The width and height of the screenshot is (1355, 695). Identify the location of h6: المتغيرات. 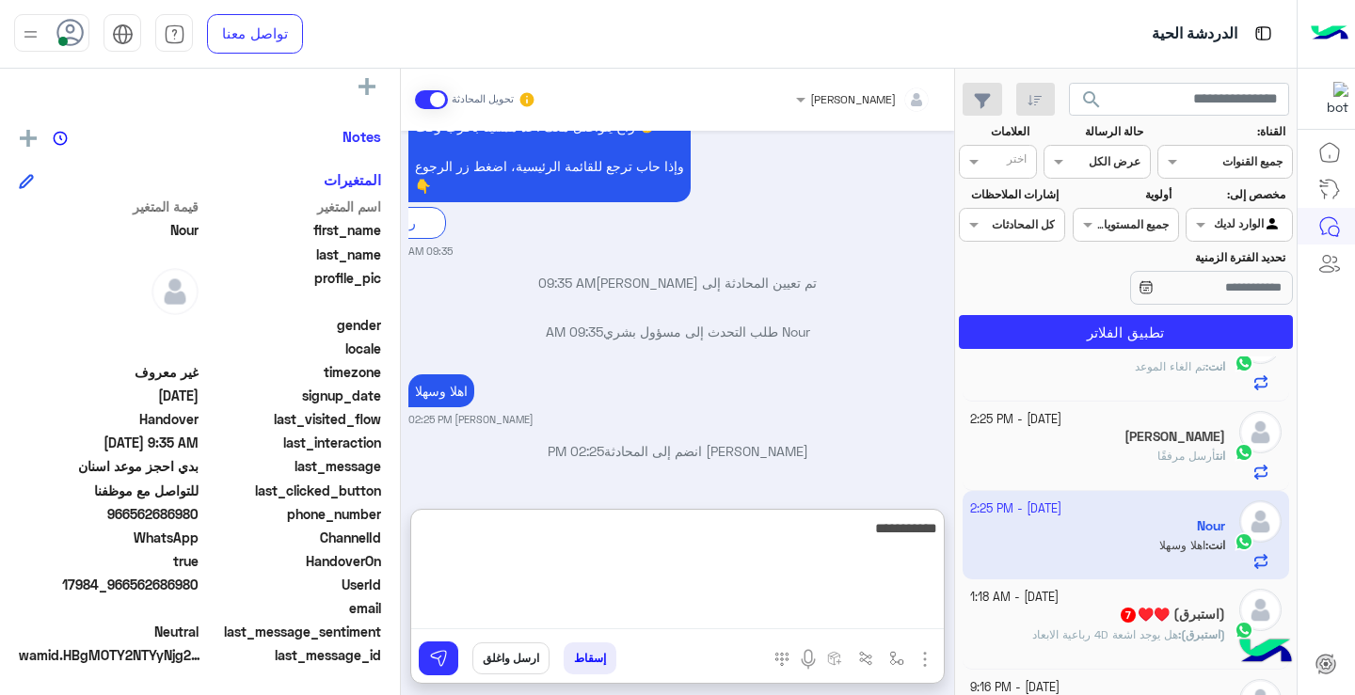
(352, 180).